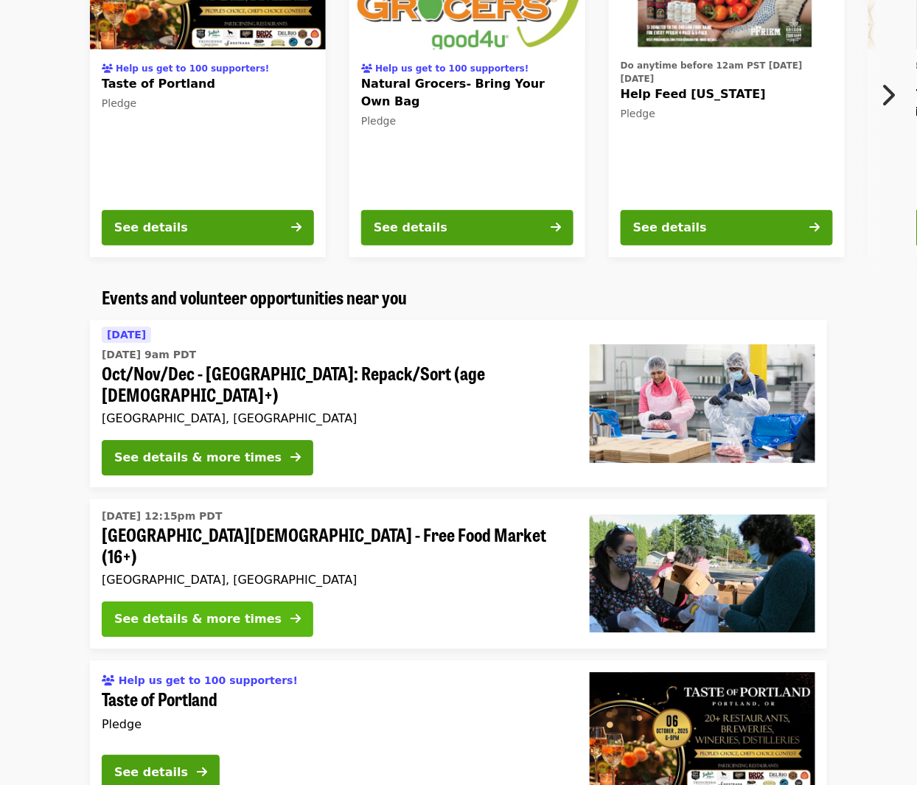 This screenshot has height=785, width=917. I want to click on img: Oct/Nov/Dec - Beaverton: Repack/Sort (age 10+) organized by Oregon Food Bank, so click(703, 403).